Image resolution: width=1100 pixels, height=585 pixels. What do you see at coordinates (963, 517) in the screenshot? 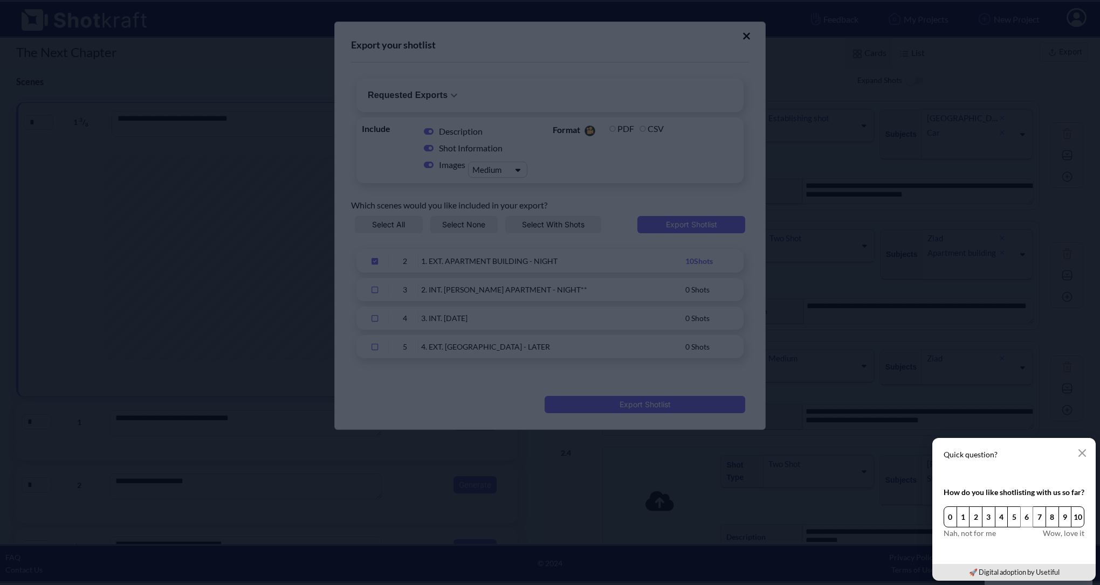
I see `button: 1` at bounding box center [963, 517].